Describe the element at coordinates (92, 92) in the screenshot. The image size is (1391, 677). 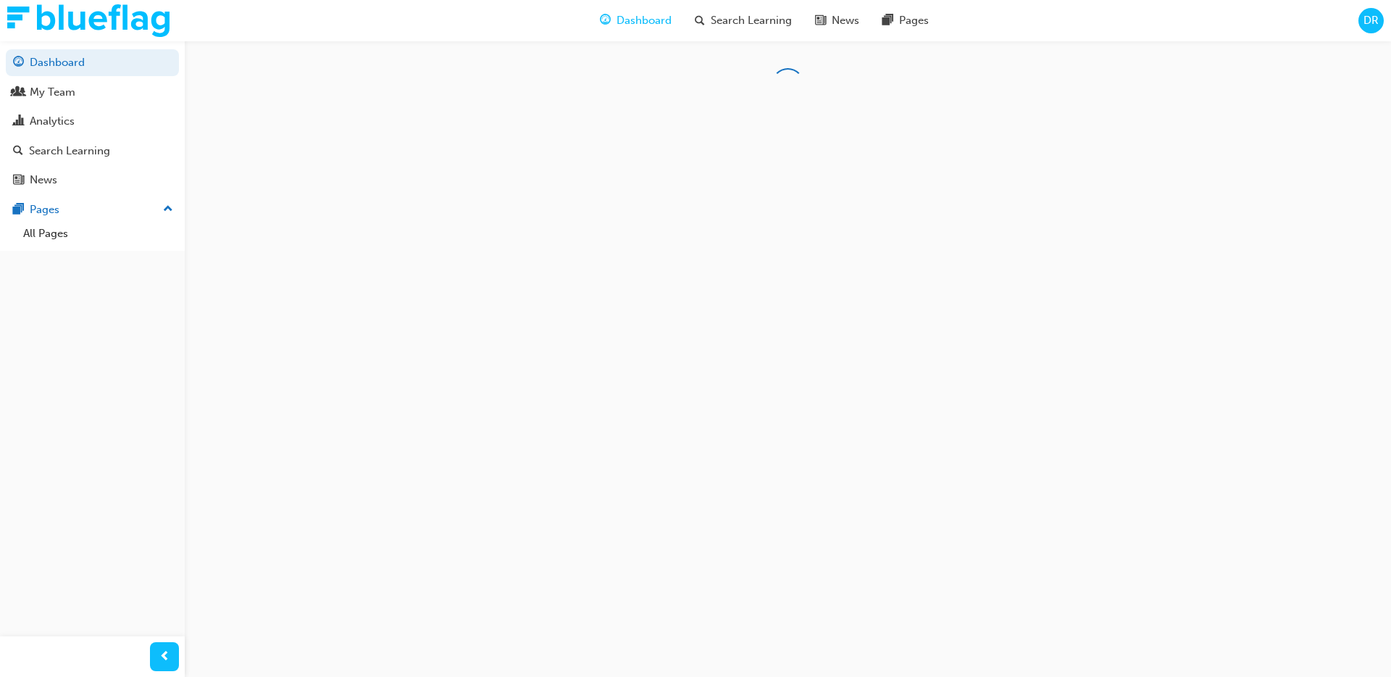
I see `a: My Team` at that location.